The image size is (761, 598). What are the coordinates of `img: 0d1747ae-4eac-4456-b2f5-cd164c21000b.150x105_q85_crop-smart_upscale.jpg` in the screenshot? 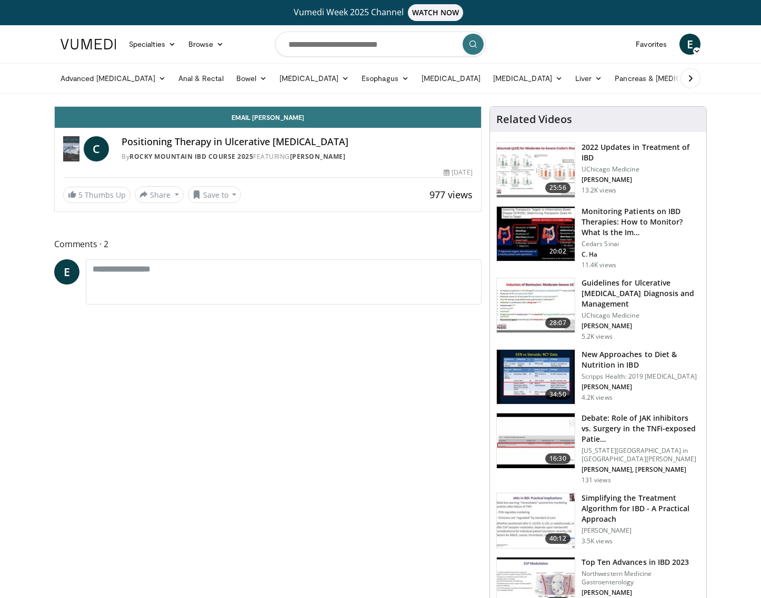 It's located at (536, 377).